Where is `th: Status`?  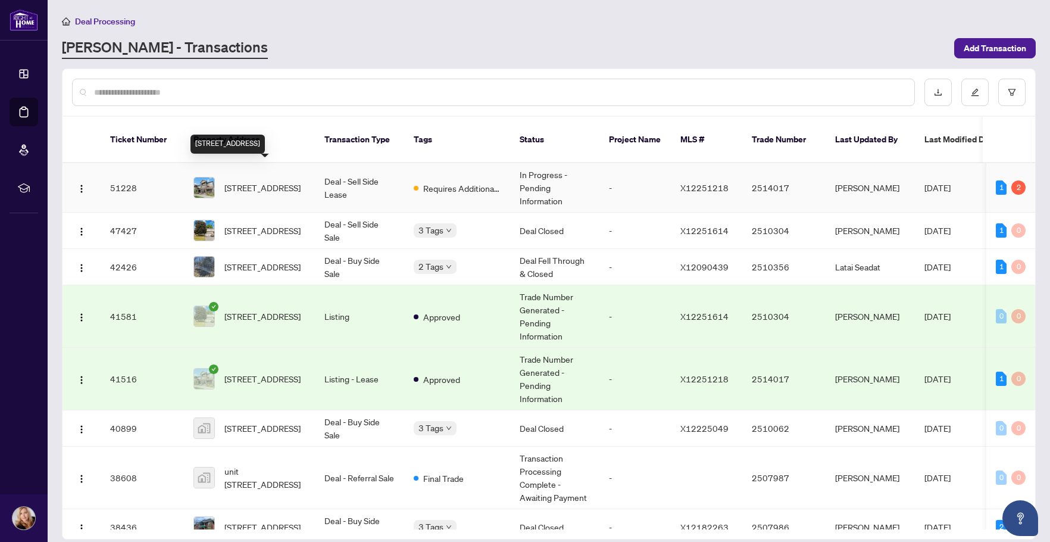 th: Status is located at coordinates (555, 140).